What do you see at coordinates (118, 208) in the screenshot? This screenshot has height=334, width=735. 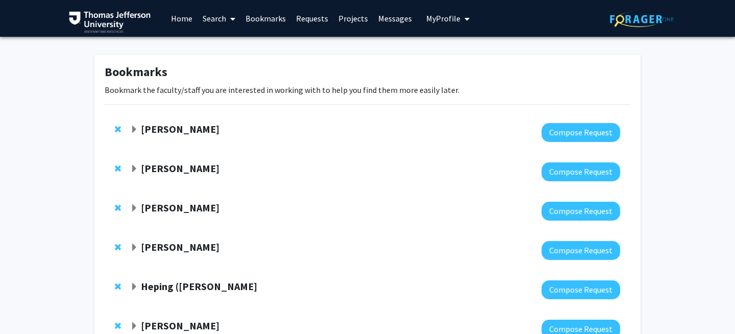 I see `span: Remove Charles Scott from bookmarks` at bounding box center [118, 208].